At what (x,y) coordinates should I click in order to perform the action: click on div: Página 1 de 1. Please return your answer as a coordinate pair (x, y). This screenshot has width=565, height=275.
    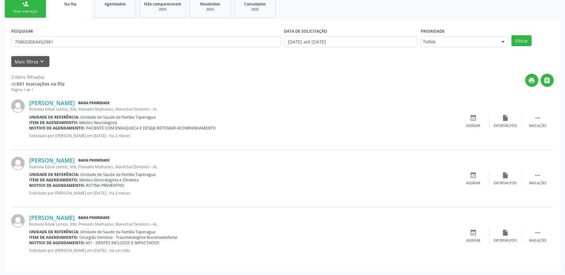
    Looking at the image, I should click on (38, 90).